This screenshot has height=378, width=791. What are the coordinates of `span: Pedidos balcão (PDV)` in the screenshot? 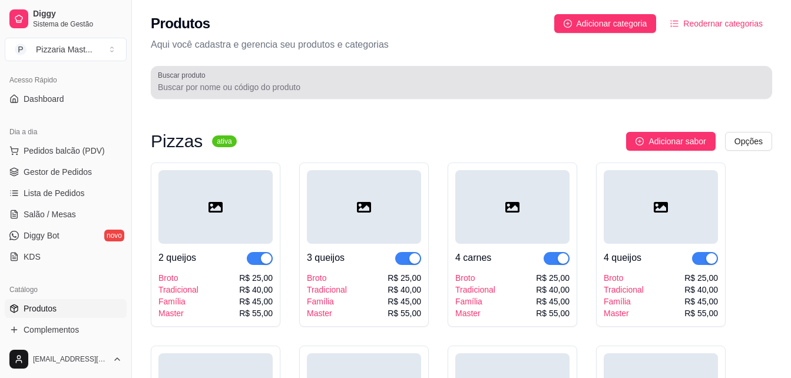 It's located at (64, 151).